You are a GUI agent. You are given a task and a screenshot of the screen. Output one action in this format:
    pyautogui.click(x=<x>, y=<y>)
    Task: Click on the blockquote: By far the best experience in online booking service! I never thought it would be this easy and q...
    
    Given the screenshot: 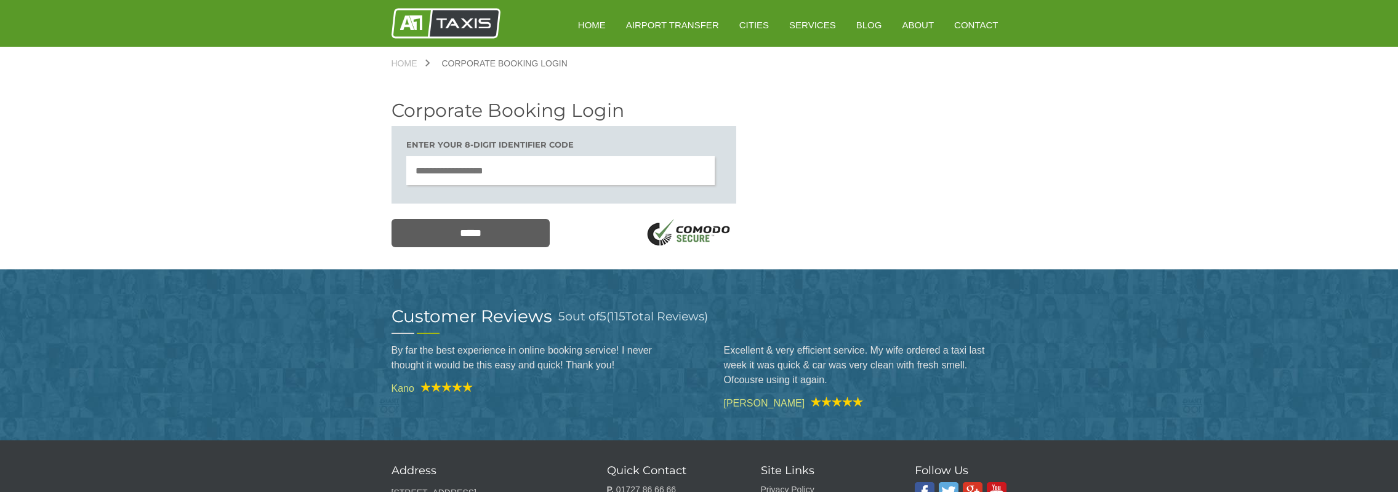 What is the action you would take?
    pyautogui.click(x=533, y=358)
    